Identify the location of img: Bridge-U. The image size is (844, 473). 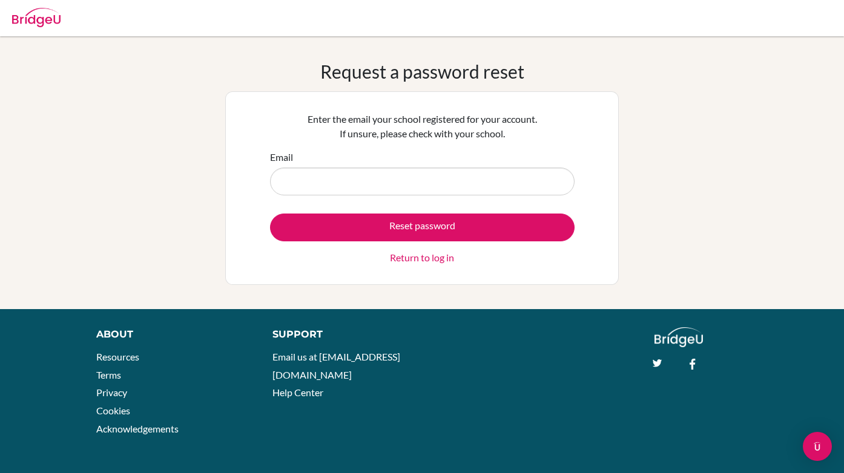
(36, 18).